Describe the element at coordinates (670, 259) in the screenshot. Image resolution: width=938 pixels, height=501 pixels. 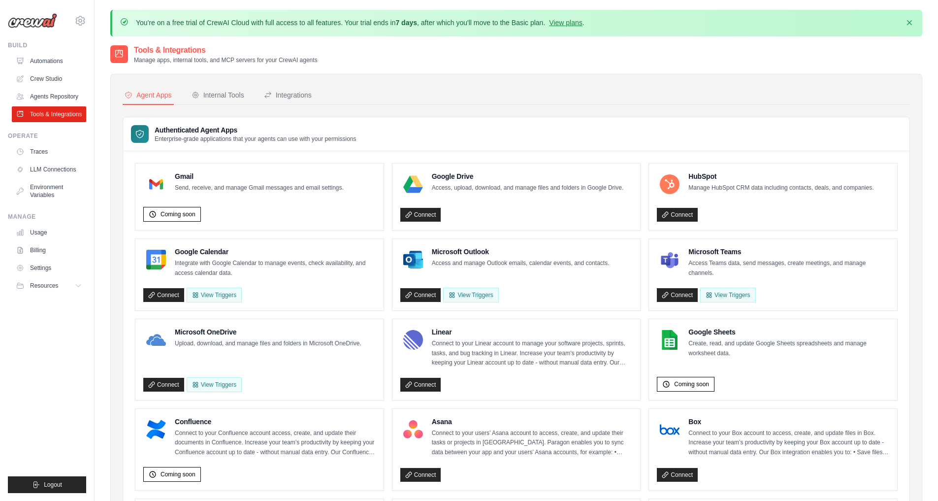
I see `img: Microsoft Teams Logo` at that location.